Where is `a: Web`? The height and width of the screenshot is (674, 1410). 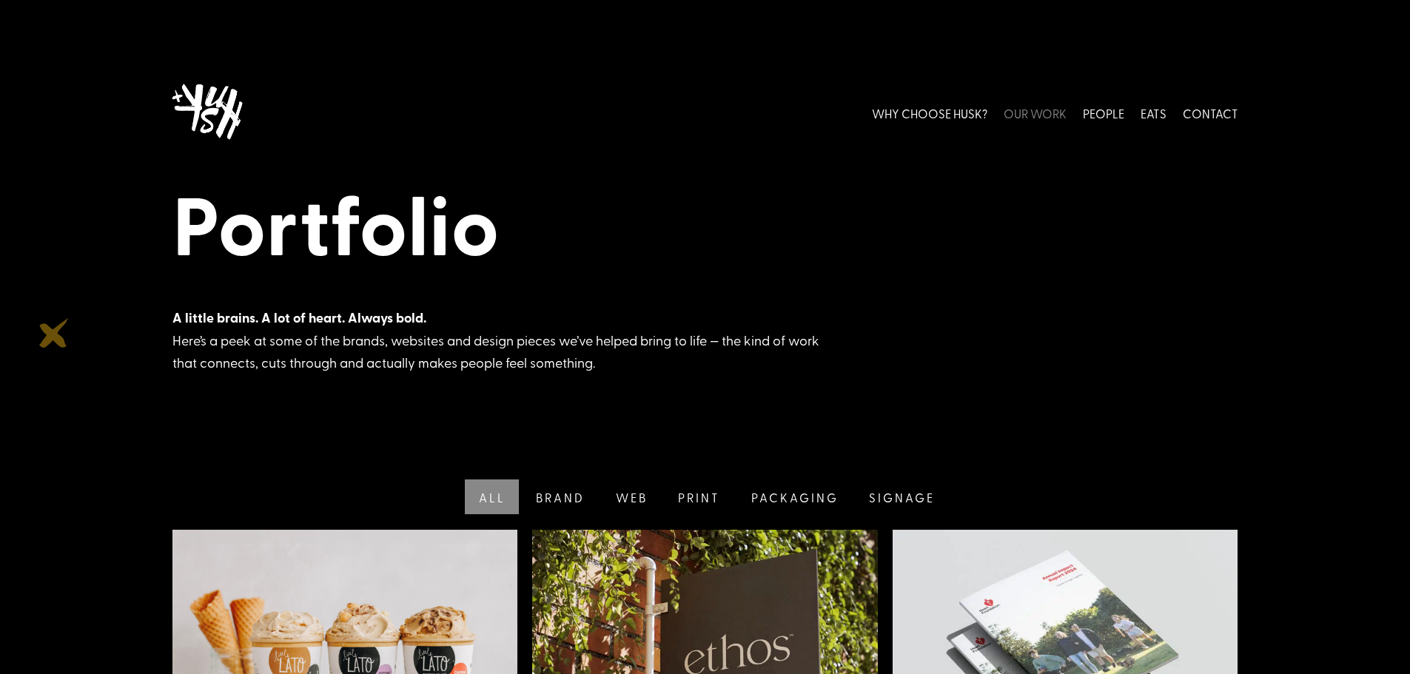
a: Web is located at coordinates (630, 497).